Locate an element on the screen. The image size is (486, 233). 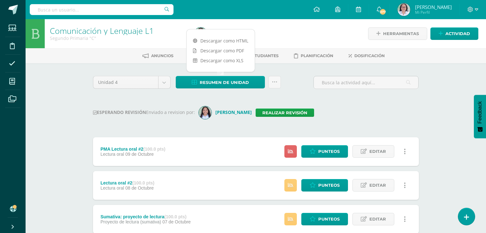
span: Planificación is located at coordinates (317, 56).